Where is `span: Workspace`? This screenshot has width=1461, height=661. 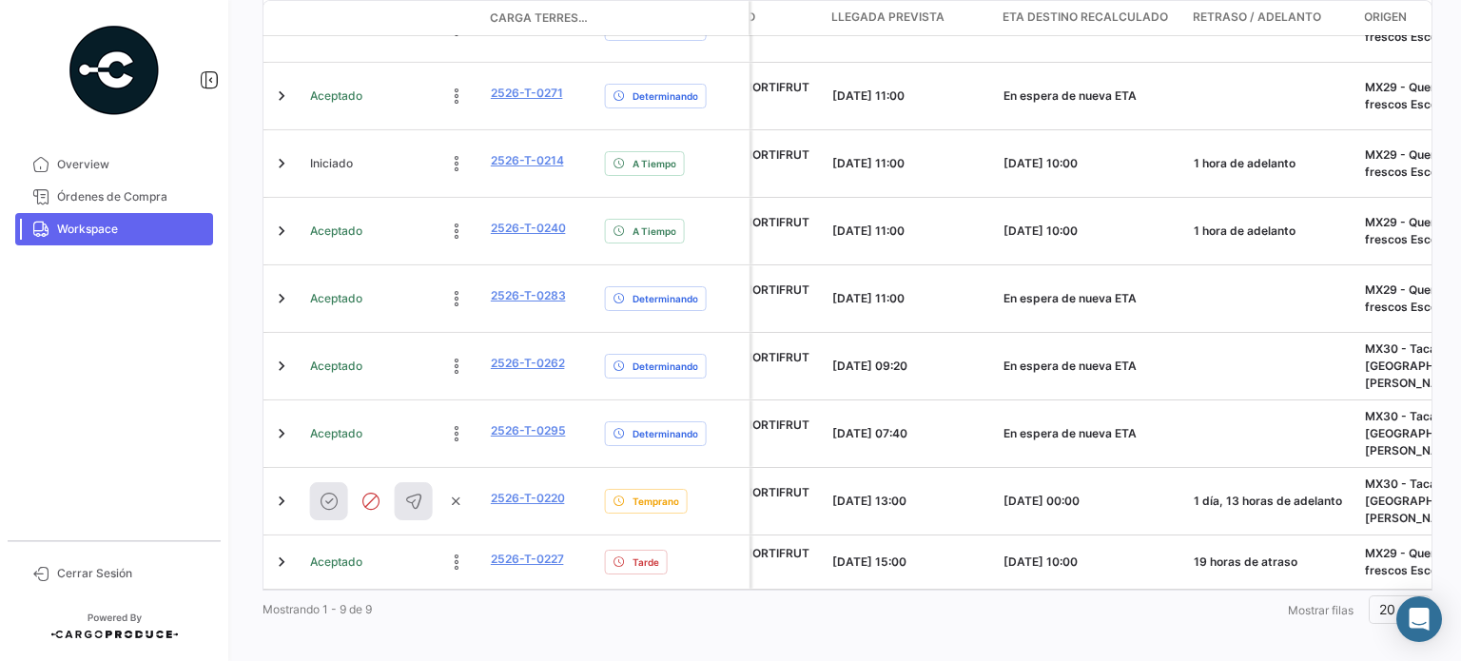 span: Workspace is located at coordinates (131, 229).